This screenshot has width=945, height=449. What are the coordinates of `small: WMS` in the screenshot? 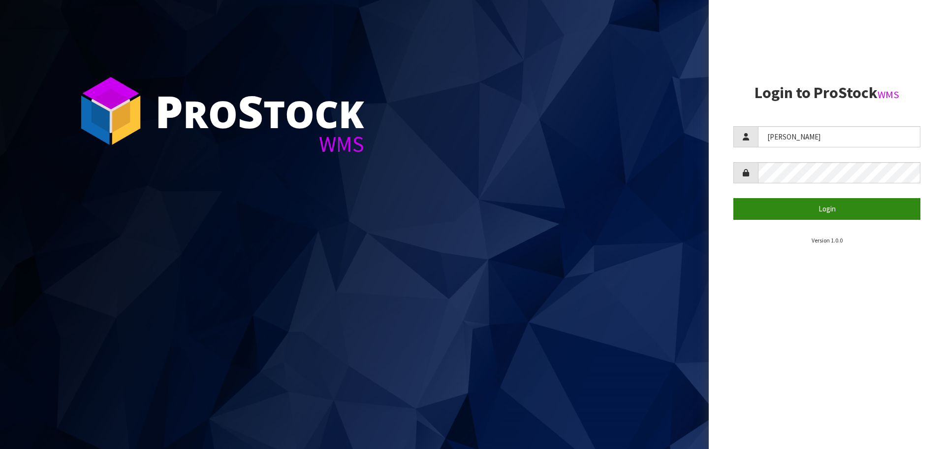 It's located at (889, 95).